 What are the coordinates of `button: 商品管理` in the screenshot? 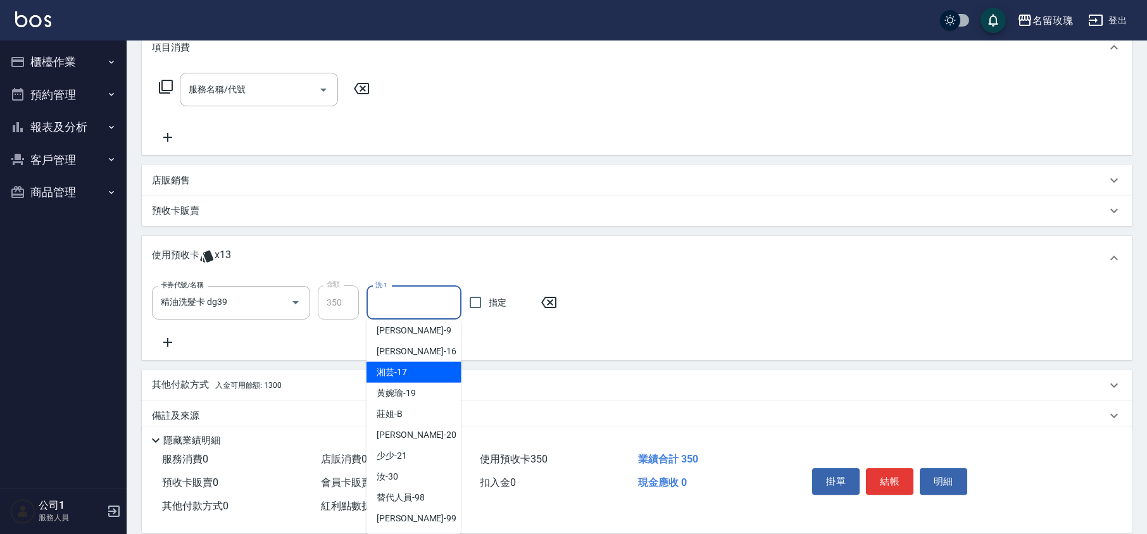 It's located at (63, 192).